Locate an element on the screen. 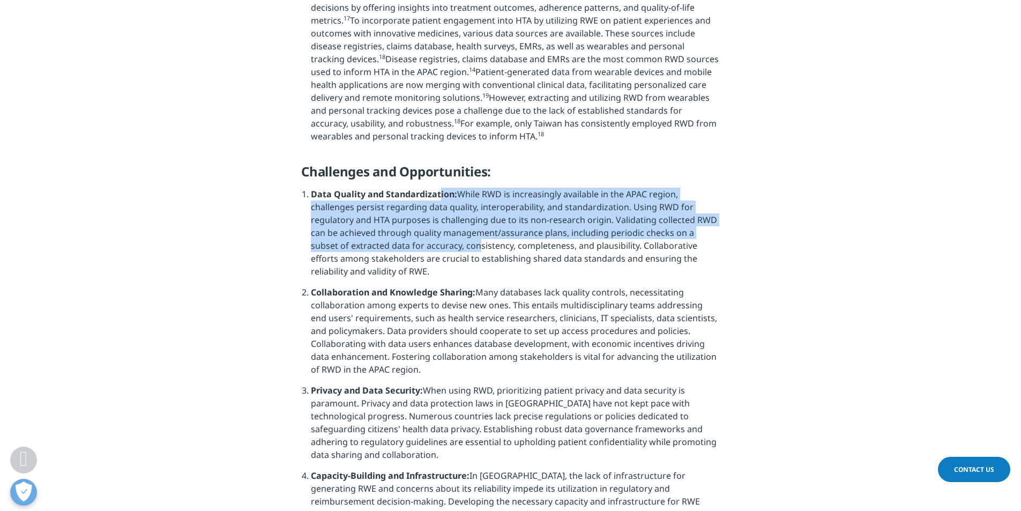 This screenshot has height=511, width=1021. span: Contact Us is located at coordinates (974, 469).